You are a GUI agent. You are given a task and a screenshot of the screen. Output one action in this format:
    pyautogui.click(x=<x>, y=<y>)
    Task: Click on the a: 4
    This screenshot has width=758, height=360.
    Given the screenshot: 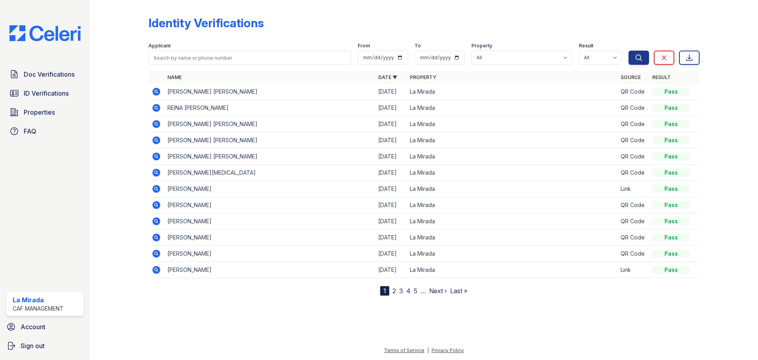 What is the action you would take?
    pyautogui.click(x=408, y=290)
    